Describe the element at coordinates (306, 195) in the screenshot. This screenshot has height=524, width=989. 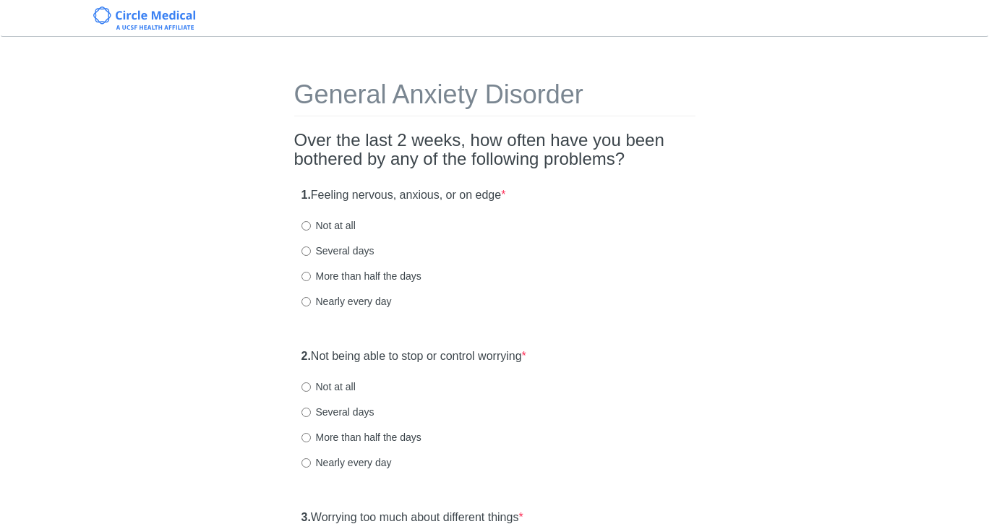
I see `strong: 1.` at that location.